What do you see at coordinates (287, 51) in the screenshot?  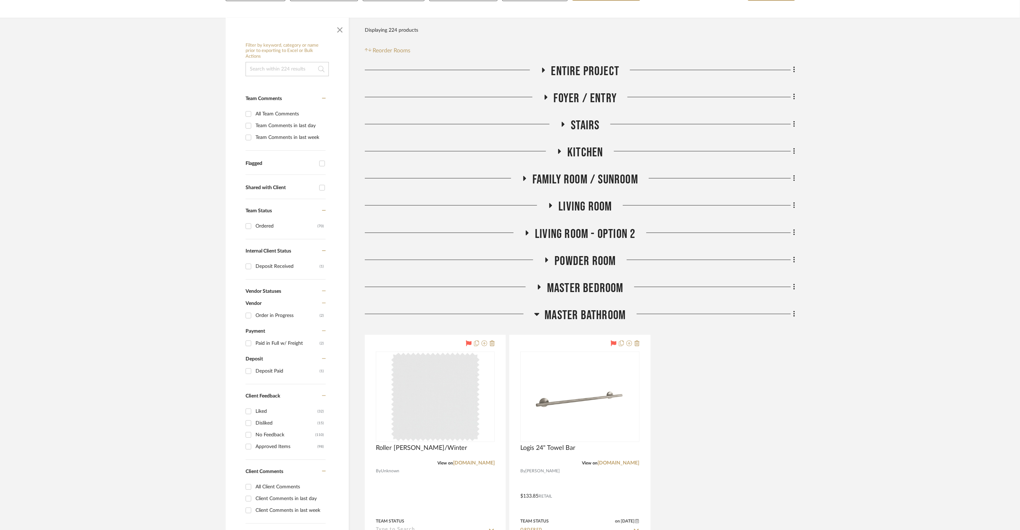 I see `h6: Filter by keyword, category or name prior to exporting to Excel or Bulk Actions` at bounding box center [287, 51].